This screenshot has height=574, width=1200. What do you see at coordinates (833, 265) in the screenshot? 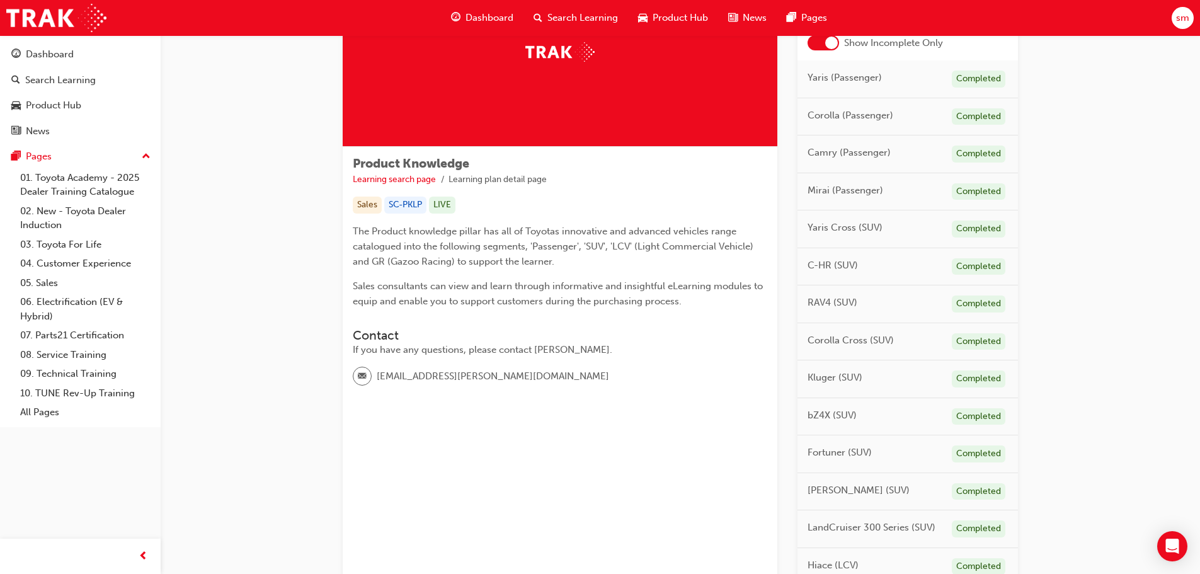
I see `span: C-HR (SUV)` at bounding box center [833, 265].